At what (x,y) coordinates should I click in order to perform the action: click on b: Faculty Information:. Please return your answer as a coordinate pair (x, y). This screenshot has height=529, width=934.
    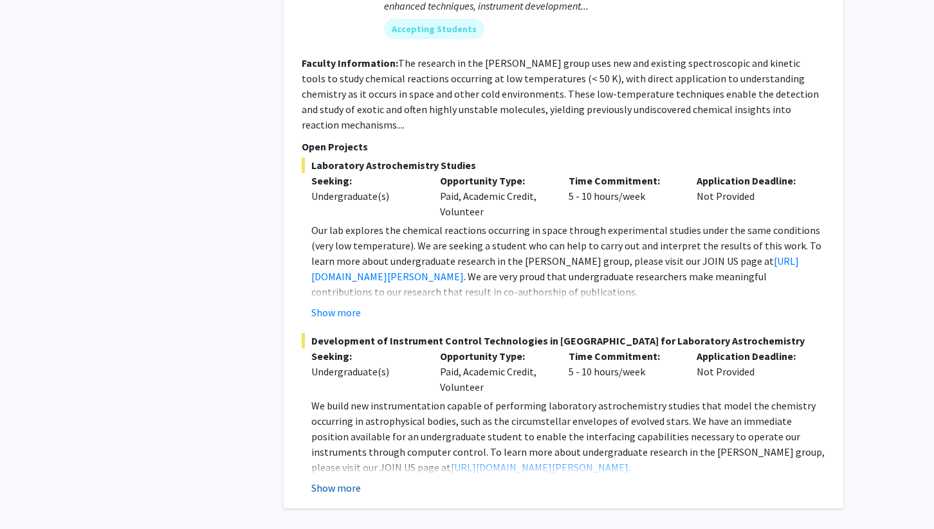
    Looking at the image, I should click on (350, 63).